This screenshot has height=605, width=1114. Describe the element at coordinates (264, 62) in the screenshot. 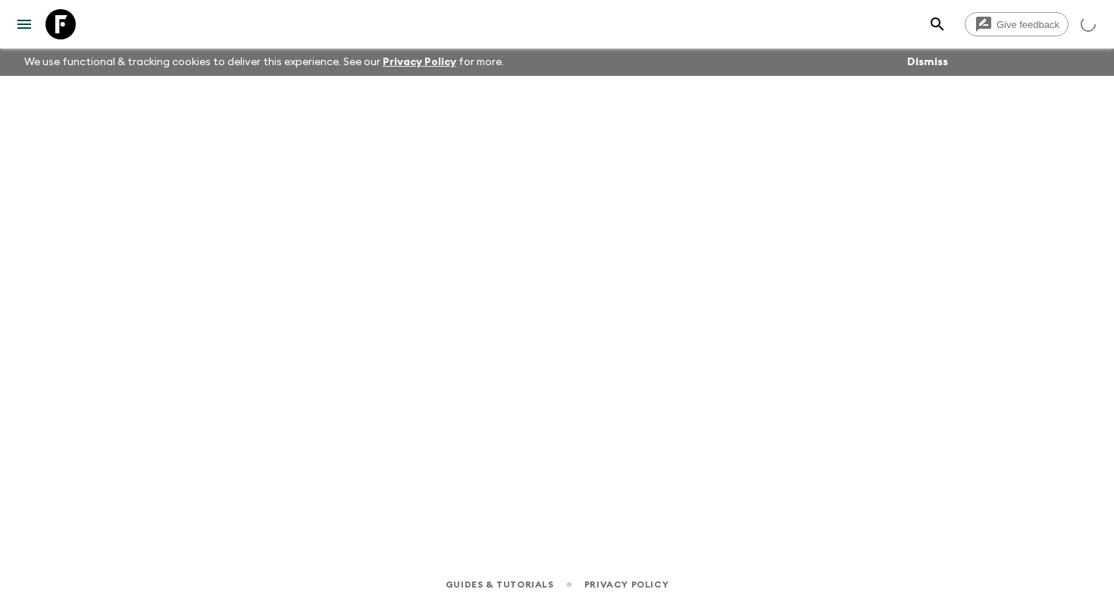

I see `p: We use functional & tracking cookies to deliver this experience. See our for more.` at that location.